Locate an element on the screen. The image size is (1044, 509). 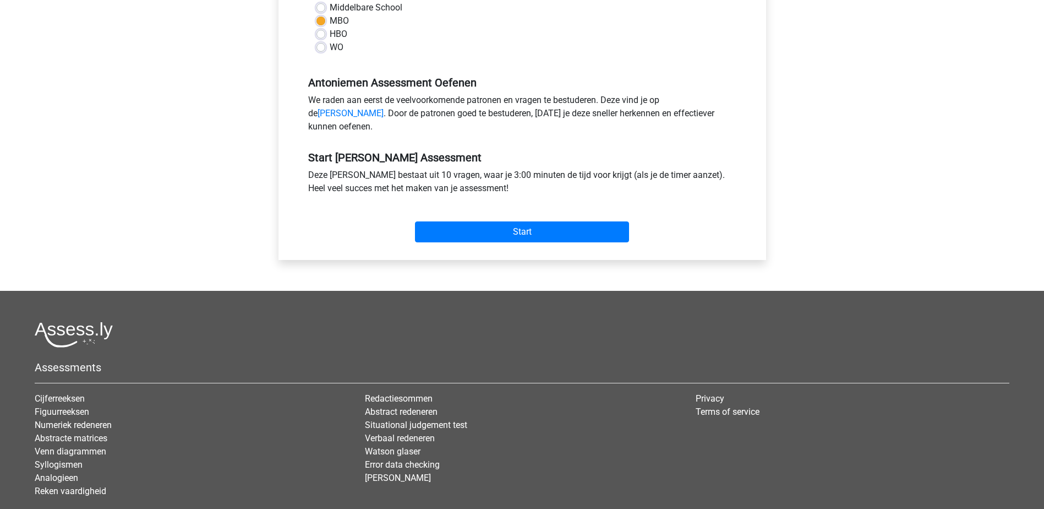
a: Redactiesommen is located at coordinates (399, 398).